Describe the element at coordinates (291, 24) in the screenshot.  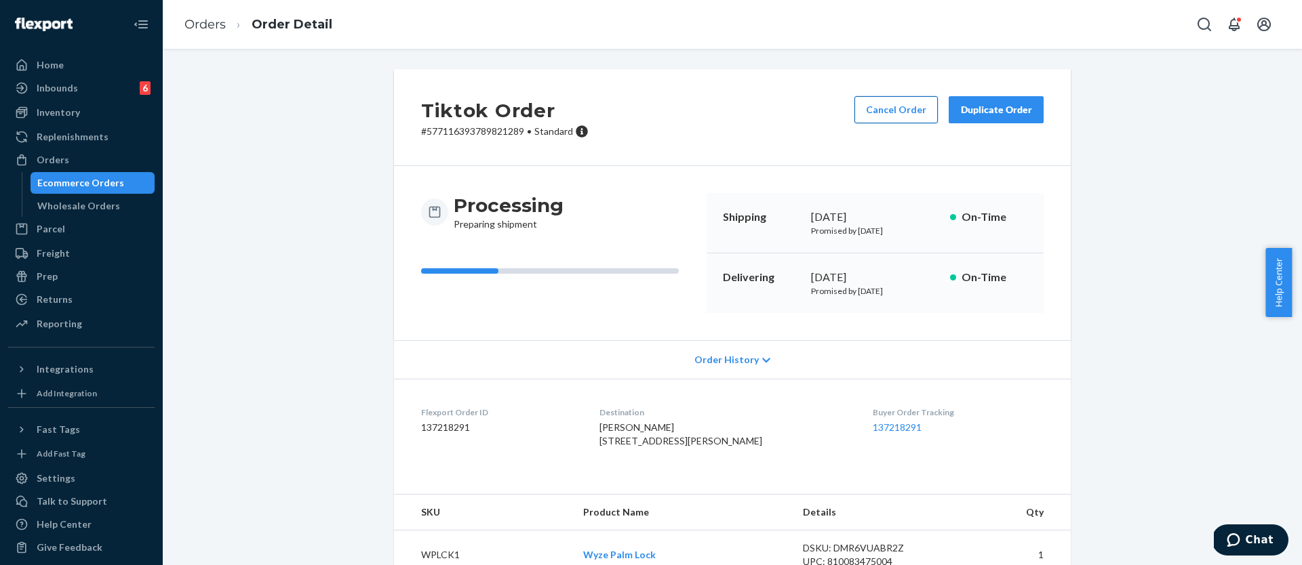
I see `a: Order Detail` at that location.